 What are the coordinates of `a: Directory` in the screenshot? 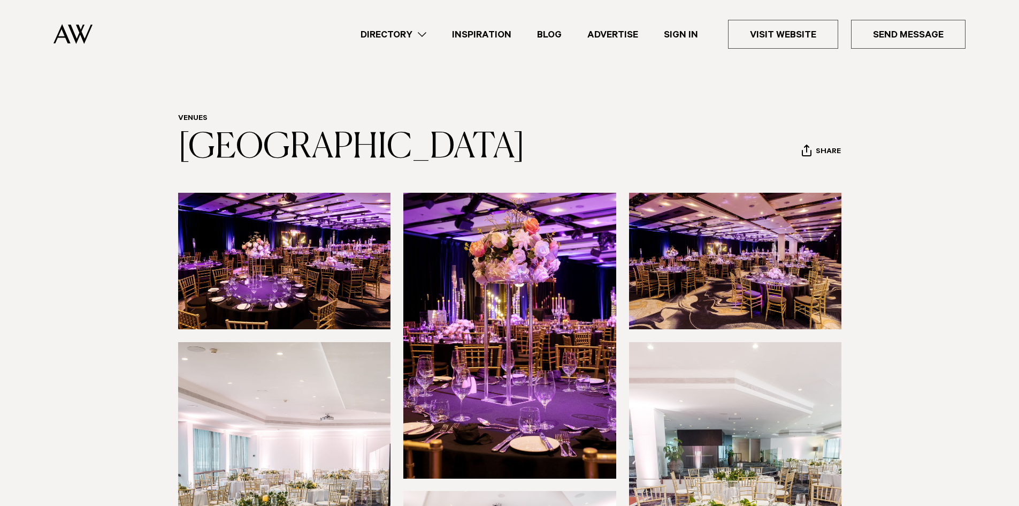 It's located at (393, 34).